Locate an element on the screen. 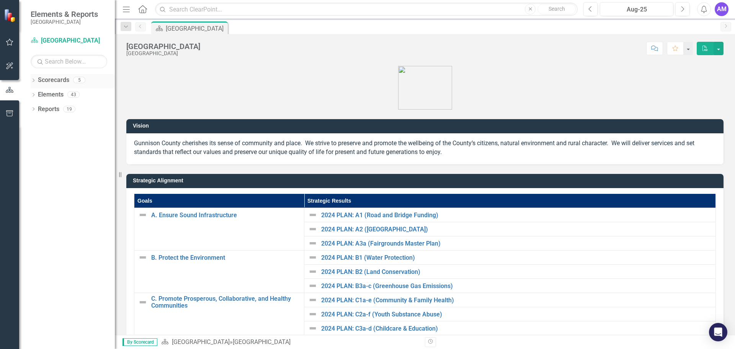  div: AM is located at coordinates (722, 9).